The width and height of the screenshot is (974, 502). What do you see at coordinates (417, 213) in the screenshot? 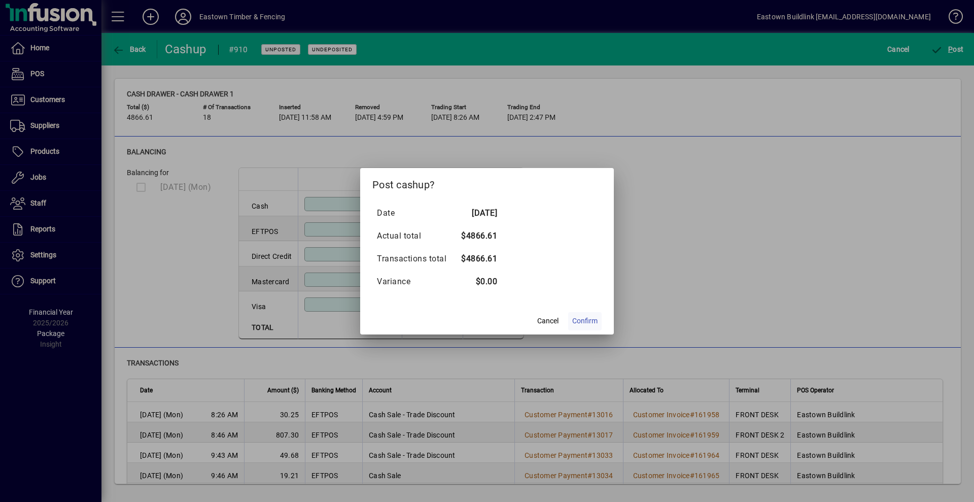
I see `td: Date` at bounding box center [417, 213].